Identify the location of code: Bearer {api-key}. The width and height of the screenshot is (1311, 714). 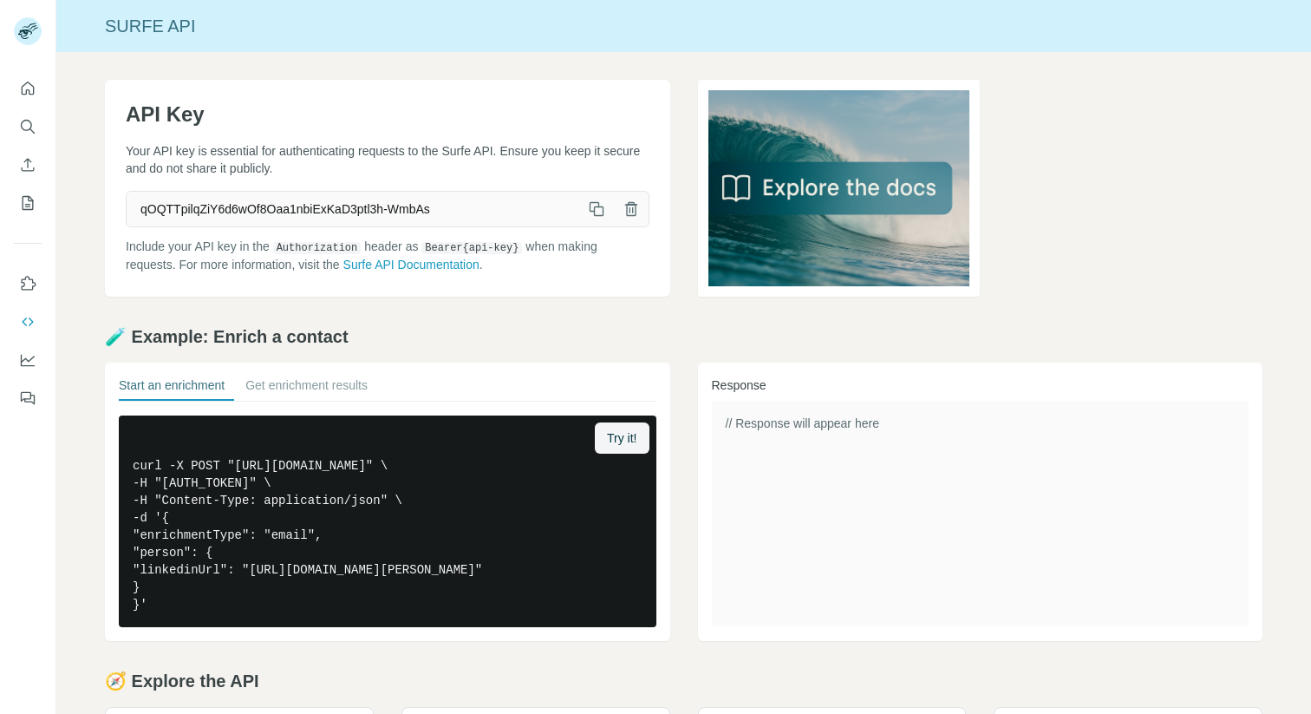
(472, 248).